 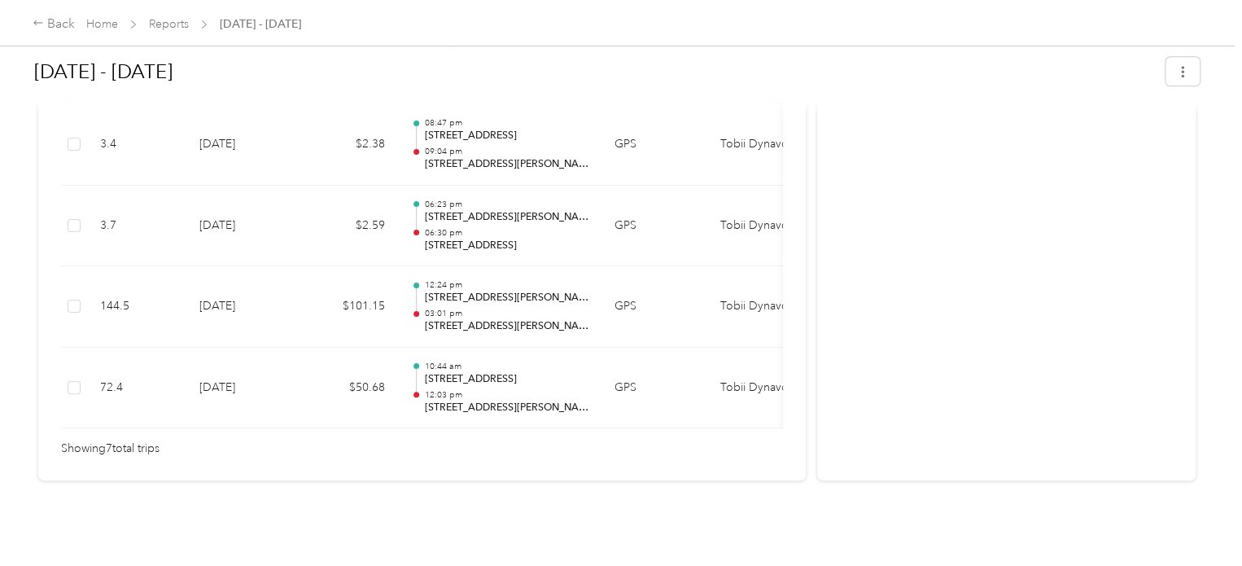 I want to click on td: 72.4, so click(x=137, y=388).